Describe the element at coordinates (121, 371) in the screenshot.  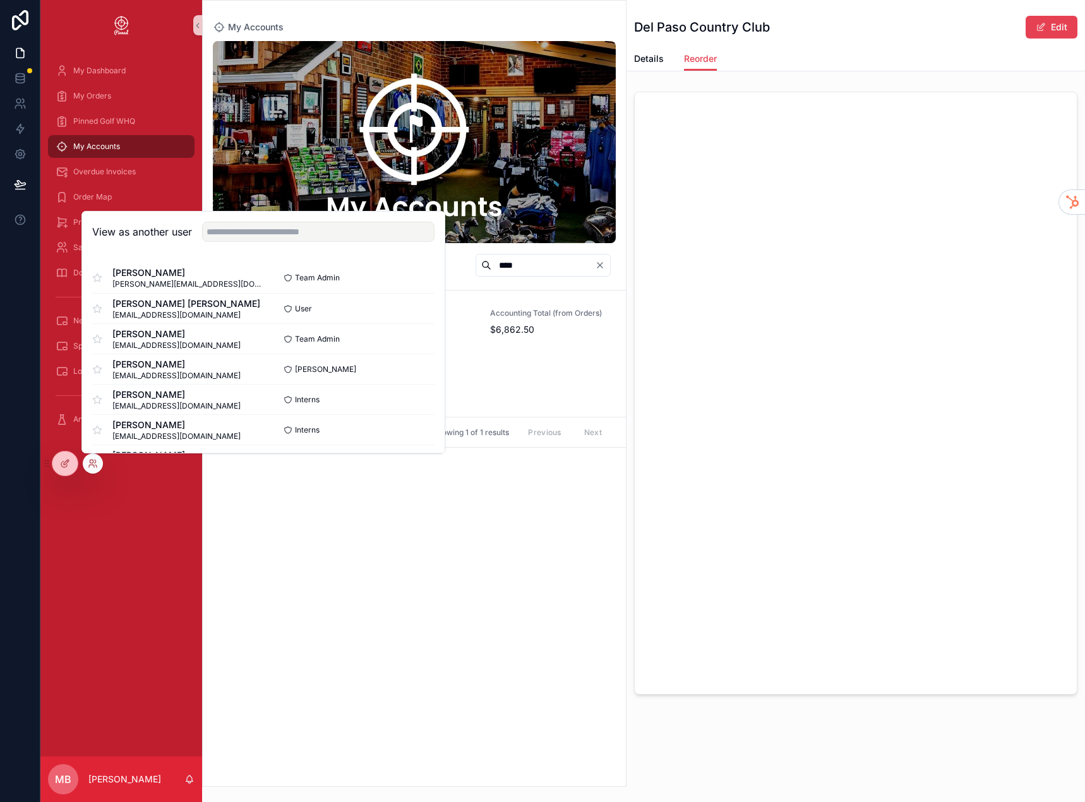
I see `a: Logo Orders` at that location.